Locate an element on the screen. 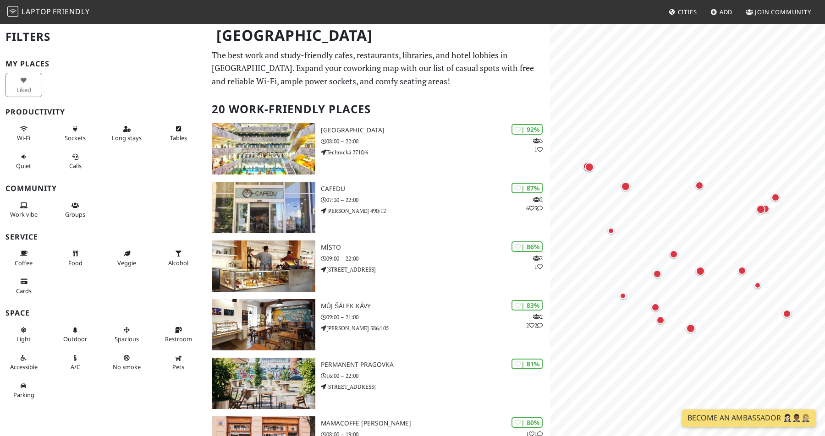 This screenshot has height=436, width=825. button: Work vibe is located at coordinates (24, 210).